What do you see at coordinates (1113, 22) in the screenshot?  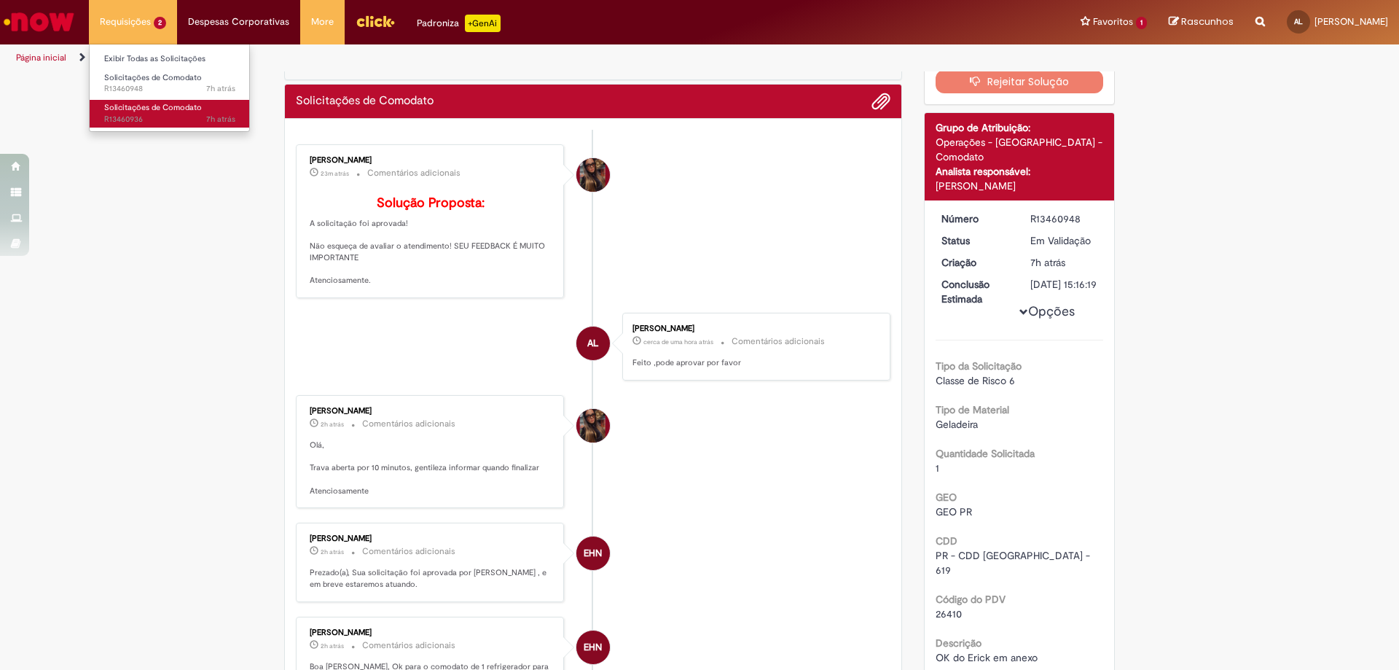 I see `span: Favoritos` at bounding box center [1113, 22].